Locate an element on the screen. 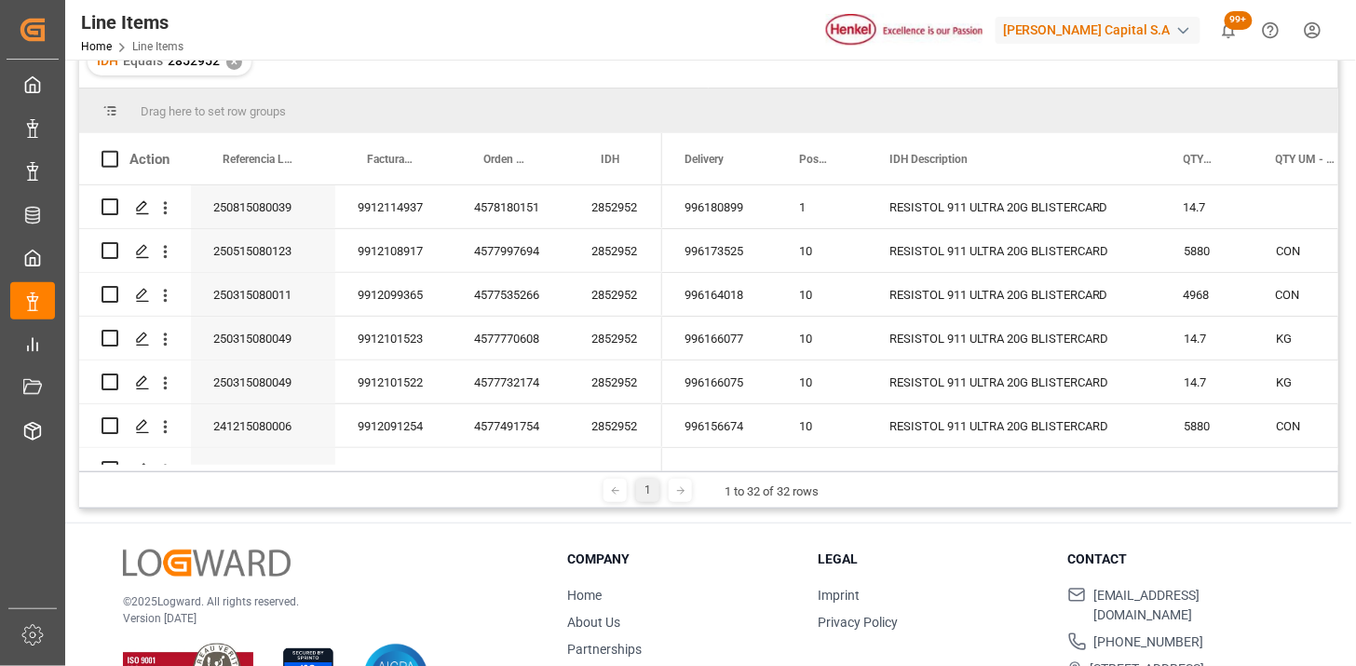 The height and width of the screenshot is (666, 1356). div: 4577732174 is located at coordinates (510, 382).